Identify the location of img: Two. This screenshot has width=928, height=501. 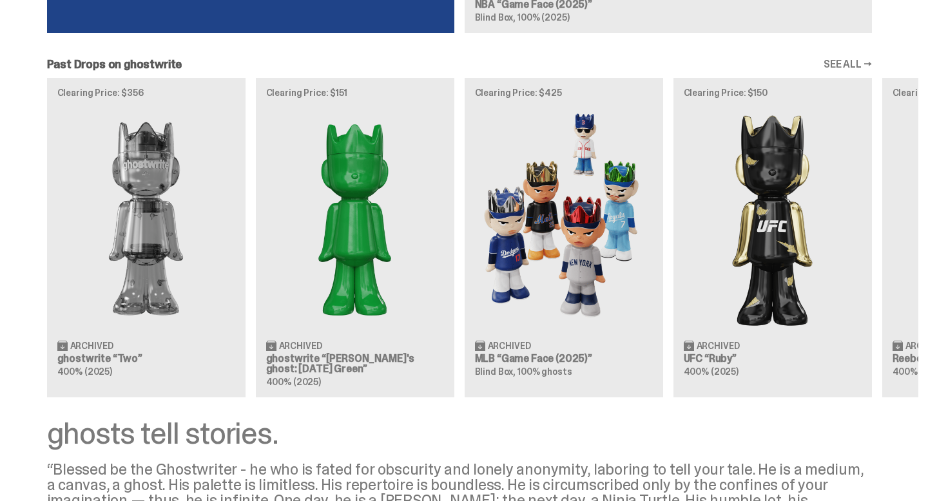
(146, 218).